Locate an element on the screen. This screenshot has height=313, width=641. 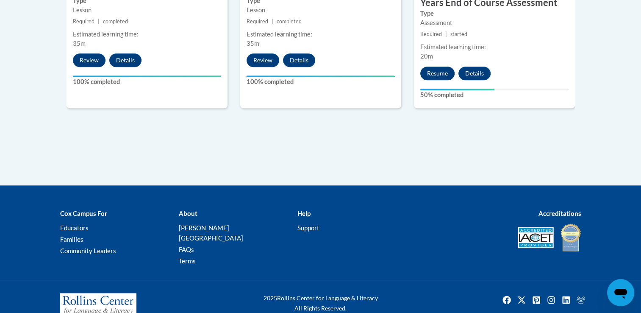
img: Facebook group icon is located at coordinates (581, 300).